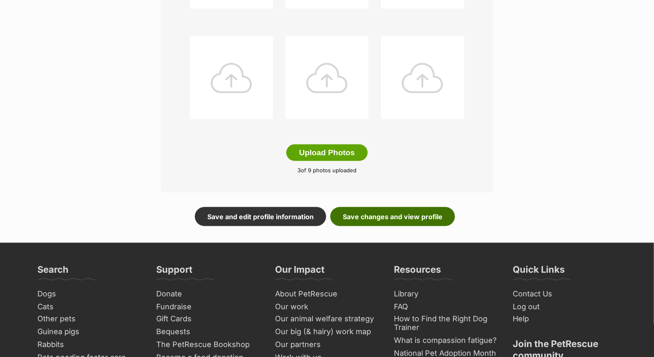 This screenshot has width=654, height=357. Describe the element at coordinates (327, 332) in the screenshot. I see `a: Our big (& hairy) work map` at that location.